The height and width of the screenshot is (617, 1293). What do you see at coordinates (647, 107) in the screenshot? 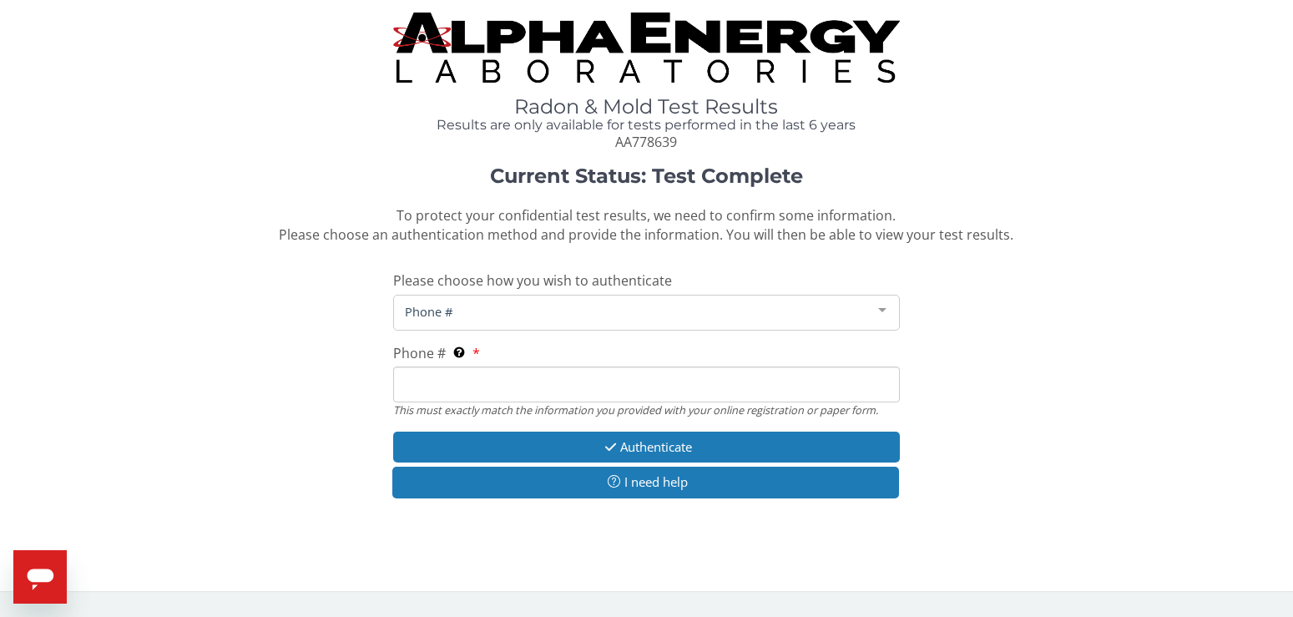
I see `h1: Radon & Mold Test Results` at bounding box center [647, 107].